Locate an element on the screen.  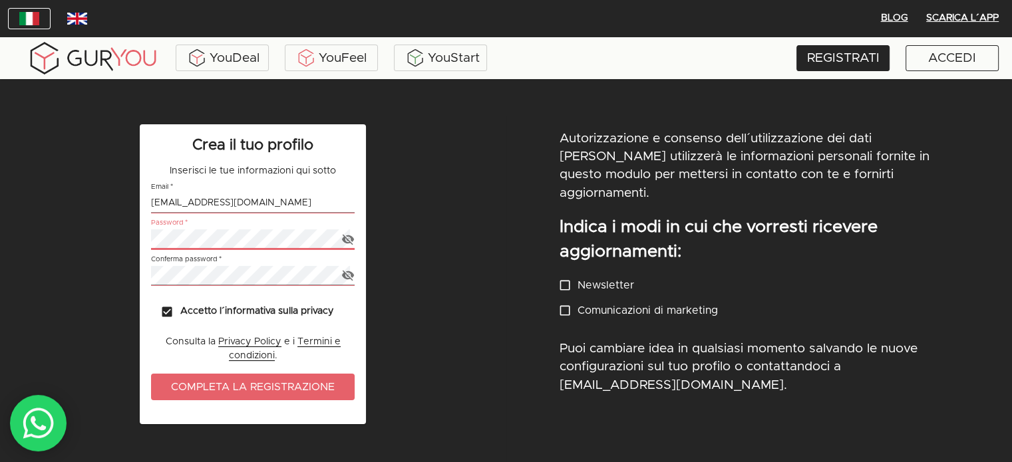
p: Comunicazioni di marketing is located at coordinates (647, 311).